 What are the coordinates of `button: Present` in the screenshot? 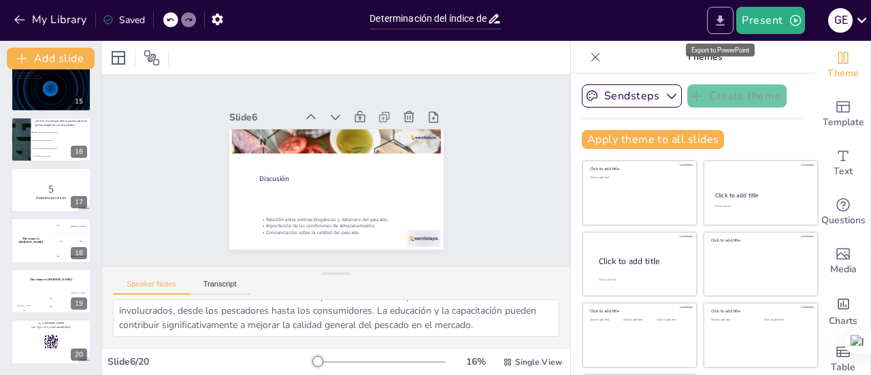 It's located at (770, 20).